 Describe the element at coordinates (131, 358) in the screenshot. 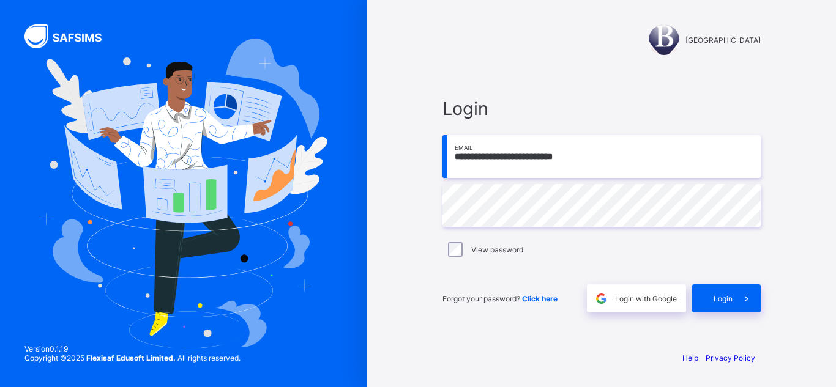

I see `strong: Flexisaf Edusoft Limited.` at that location.